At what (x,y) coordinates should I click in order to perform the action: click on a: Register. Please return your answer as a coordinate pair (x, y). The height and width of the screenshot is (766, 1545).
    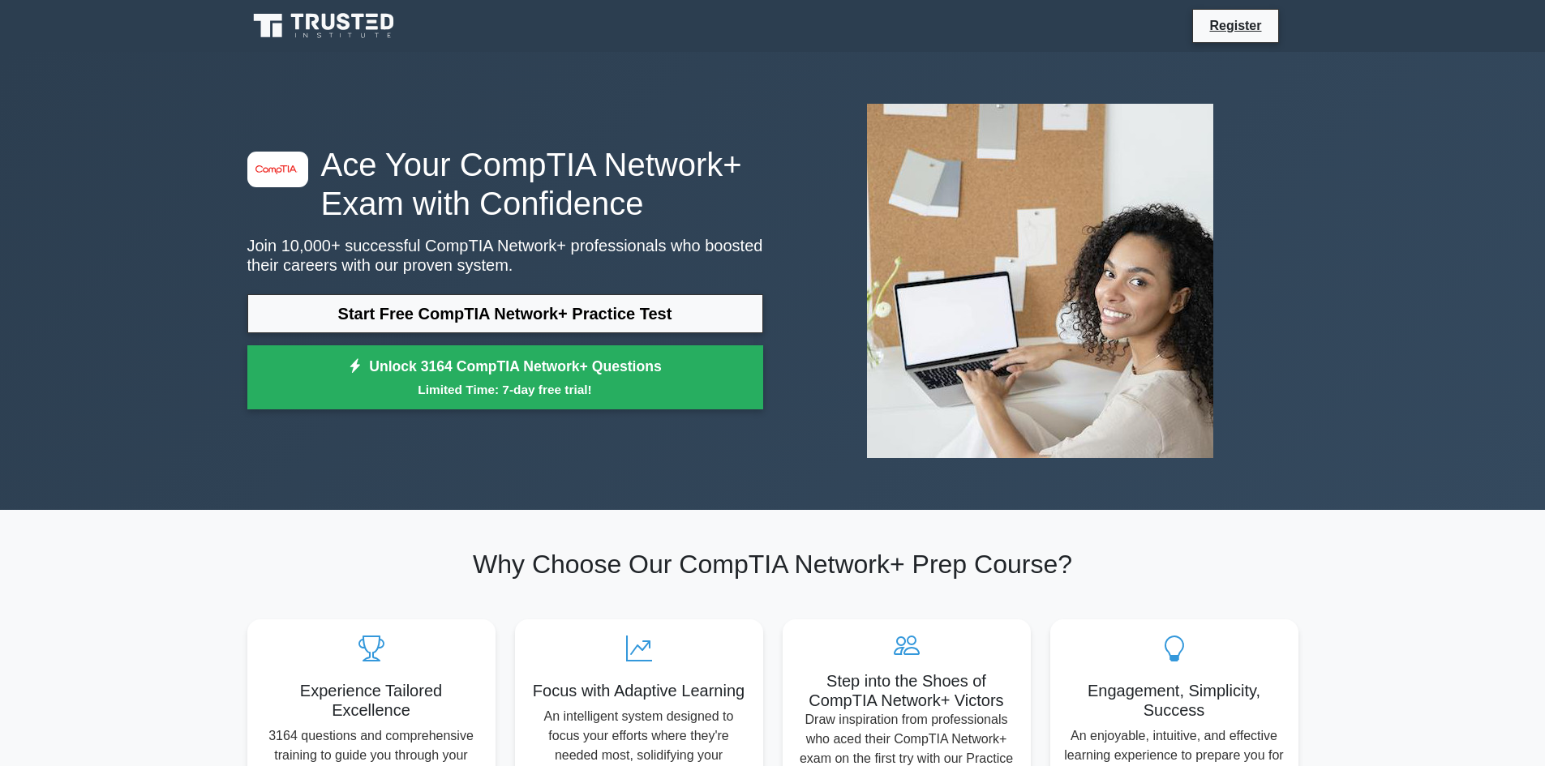
    Looking at the image, I should click on (1235, 25).